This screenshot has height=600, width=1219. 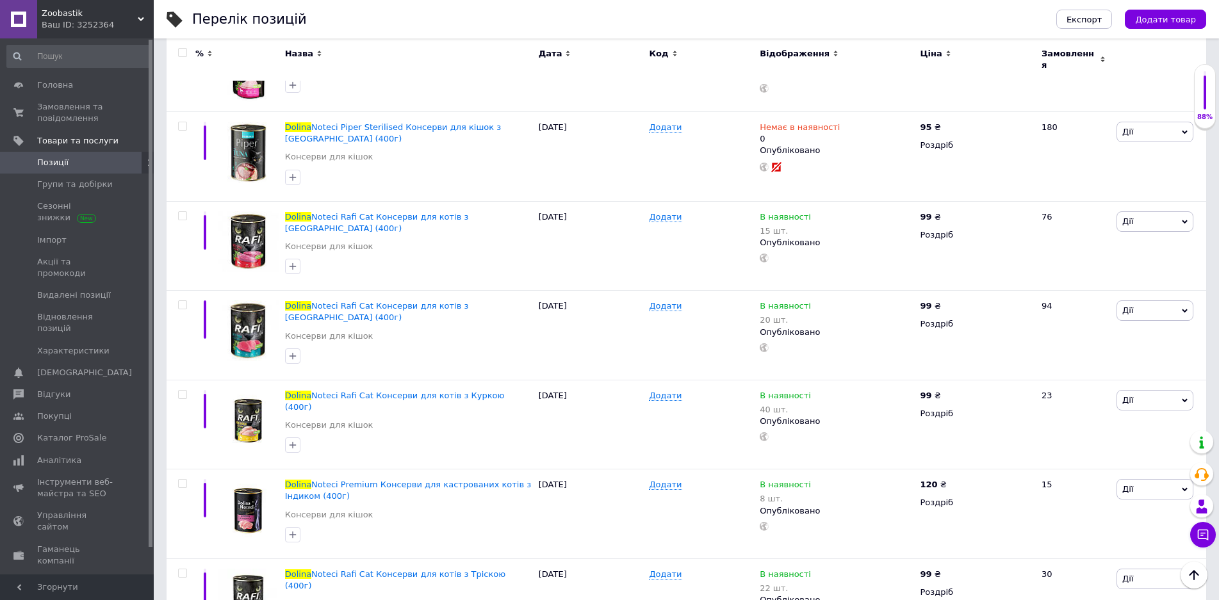 I want to click on span: Noteci Premium Консерви для кастрованих котів з Індиком (400г), so click(x=408, y=490).